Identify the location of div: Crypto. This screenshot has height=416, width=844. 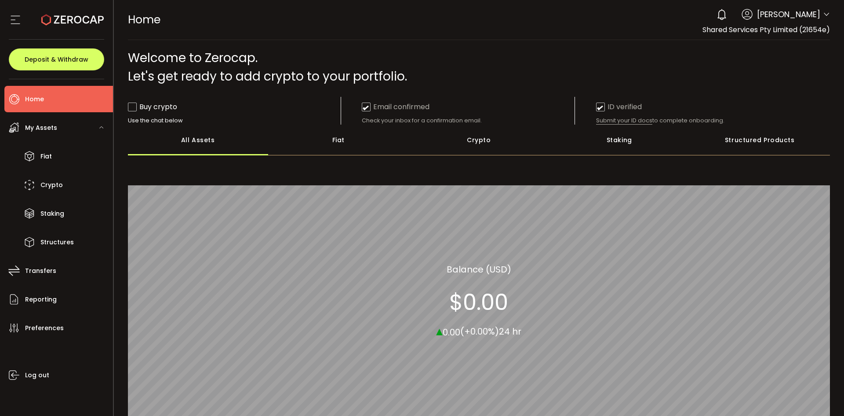
(479, 140).